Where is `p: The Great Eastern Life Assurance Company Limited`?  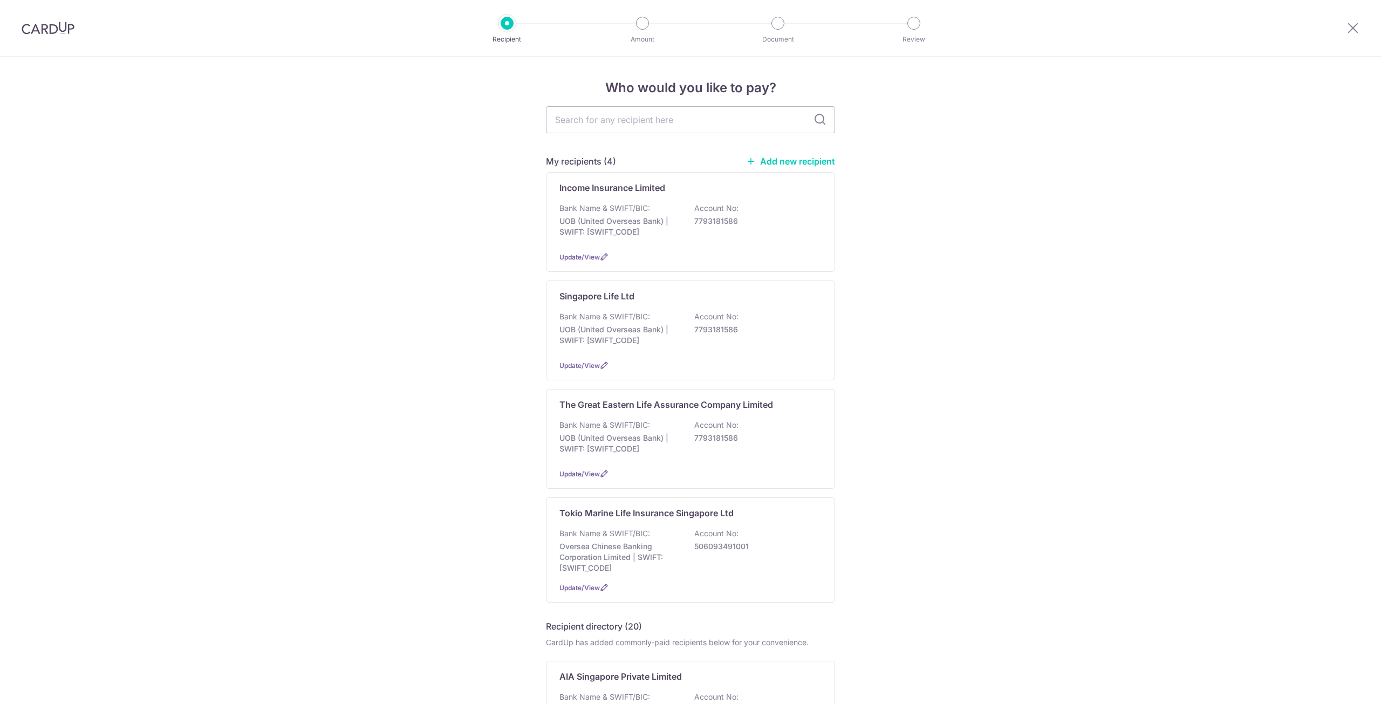 p: The Great Eastern Life Assurance Company Limited is located at coordinates (666, 405).